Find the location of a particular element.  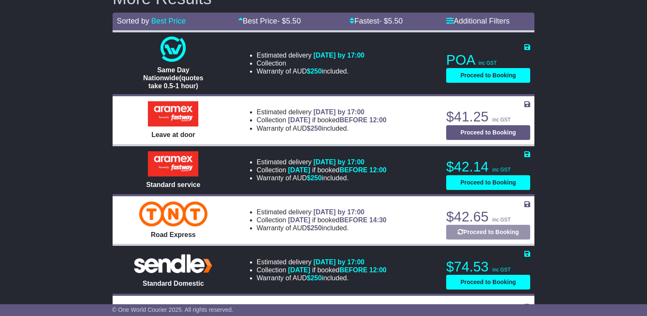

a: Best Price- $5.50 is located at coordinates (269, 21).